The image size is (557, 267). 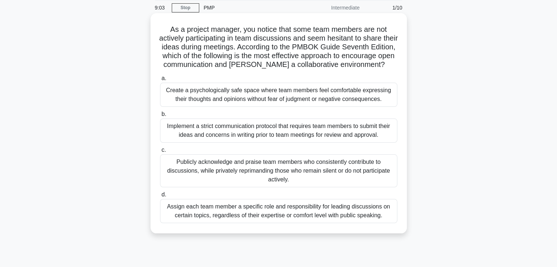 What do you see at coordinates (185, 8) in the screenshot?
I see `a: Stop` at bounding box center [185, 8].